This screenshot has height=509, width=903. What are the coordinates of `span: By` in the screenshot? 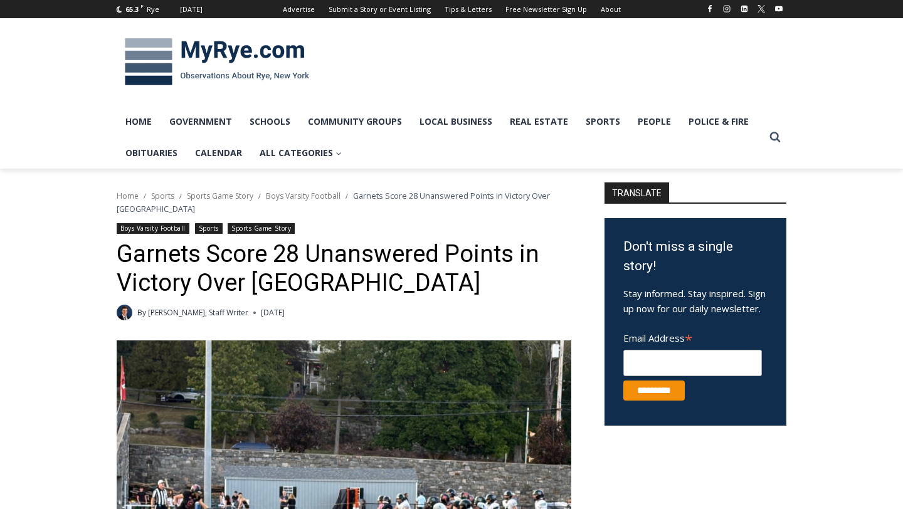 It's located at (142, 312).